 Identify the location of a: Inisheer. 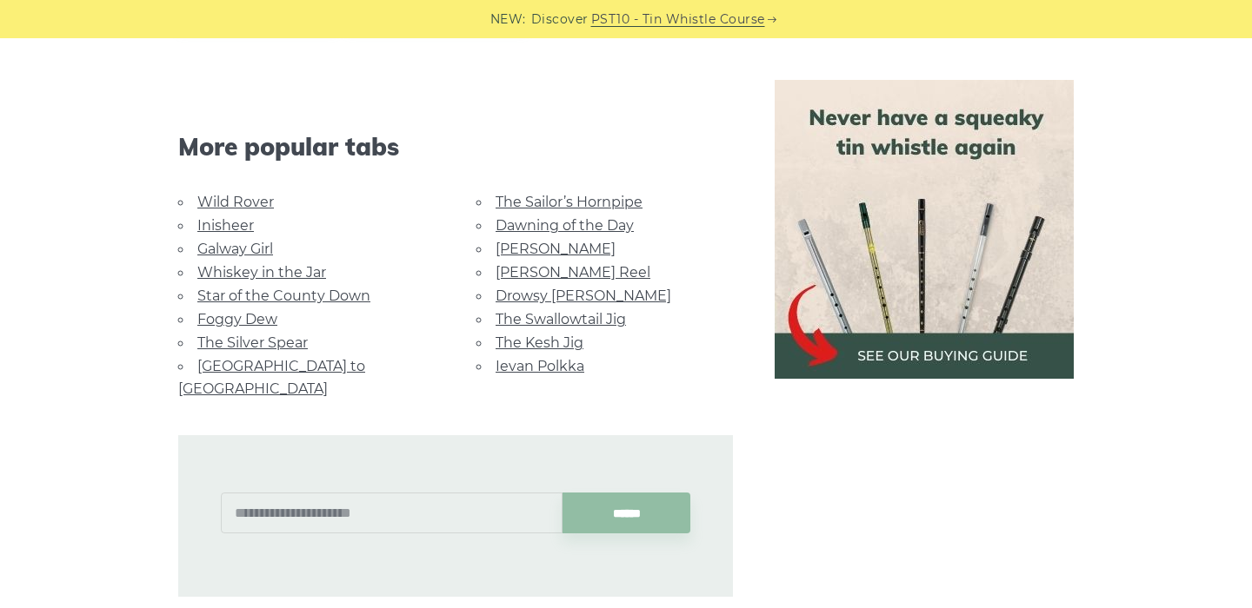
(225, 225).